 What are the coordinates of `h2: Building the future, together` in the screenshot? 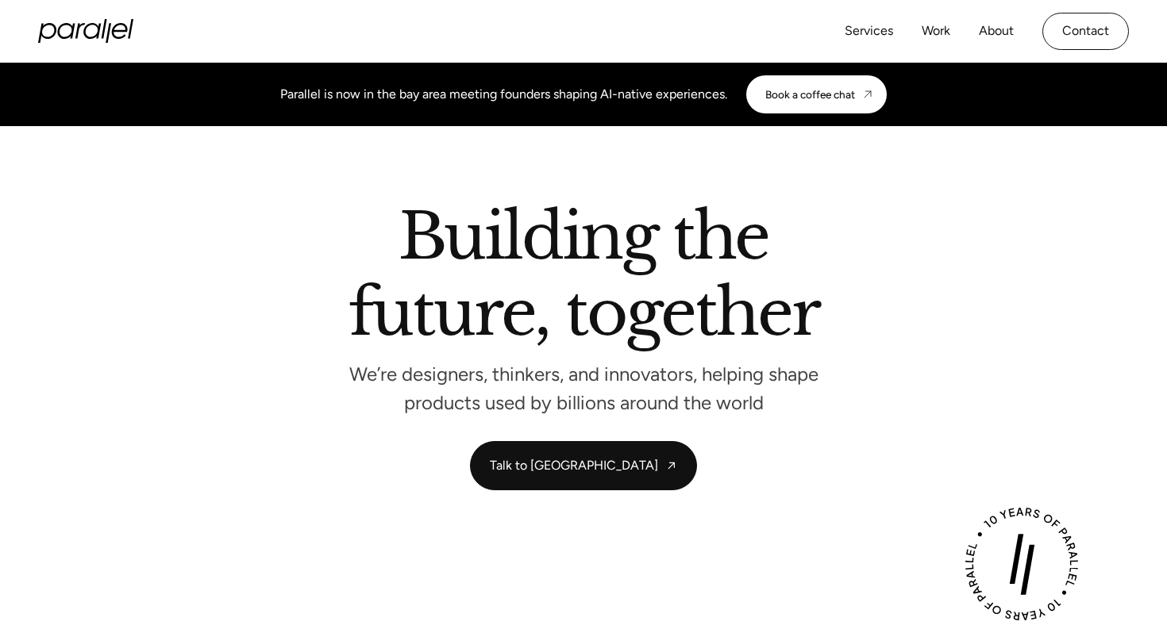 It's located at (583, 278).